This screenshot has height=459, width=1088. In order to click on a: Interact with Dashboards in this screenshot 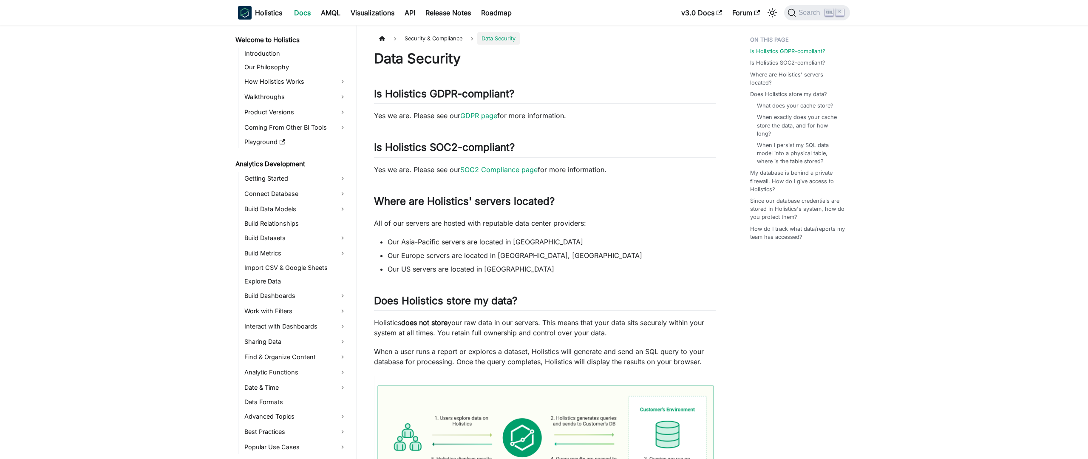, I will do `click(295, 326)`.